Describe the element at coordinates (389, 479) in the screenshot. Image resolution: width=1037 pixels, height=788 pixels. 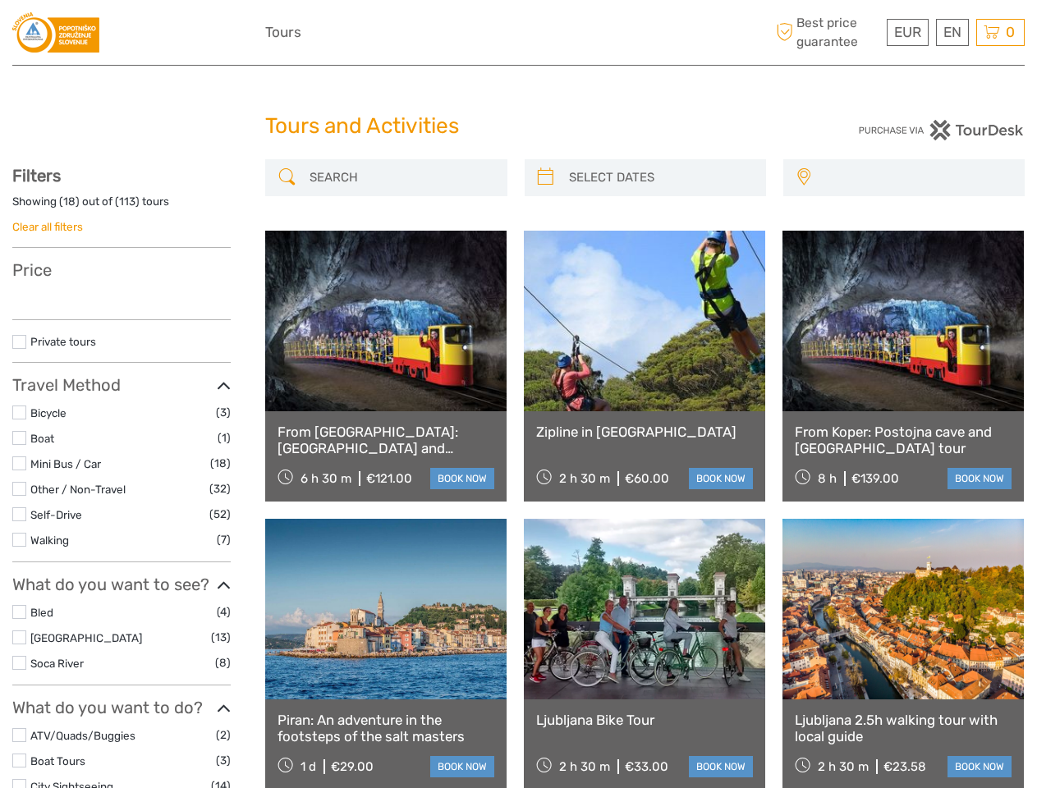
I see `div: €121.00` at that location.